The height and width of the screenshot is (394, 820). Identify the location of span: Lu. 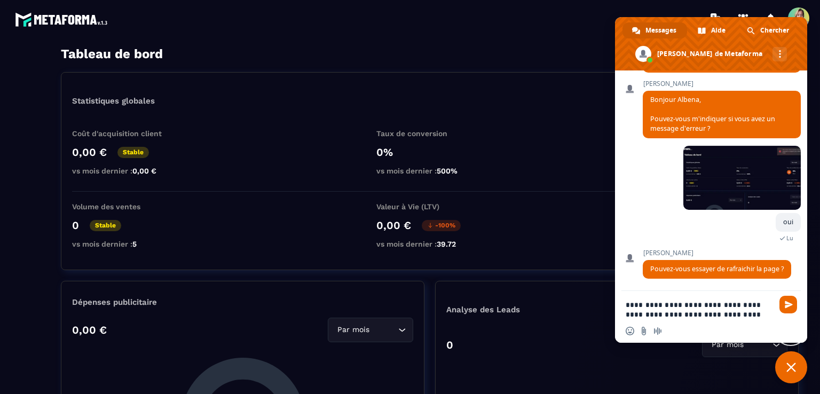
(790, 238).